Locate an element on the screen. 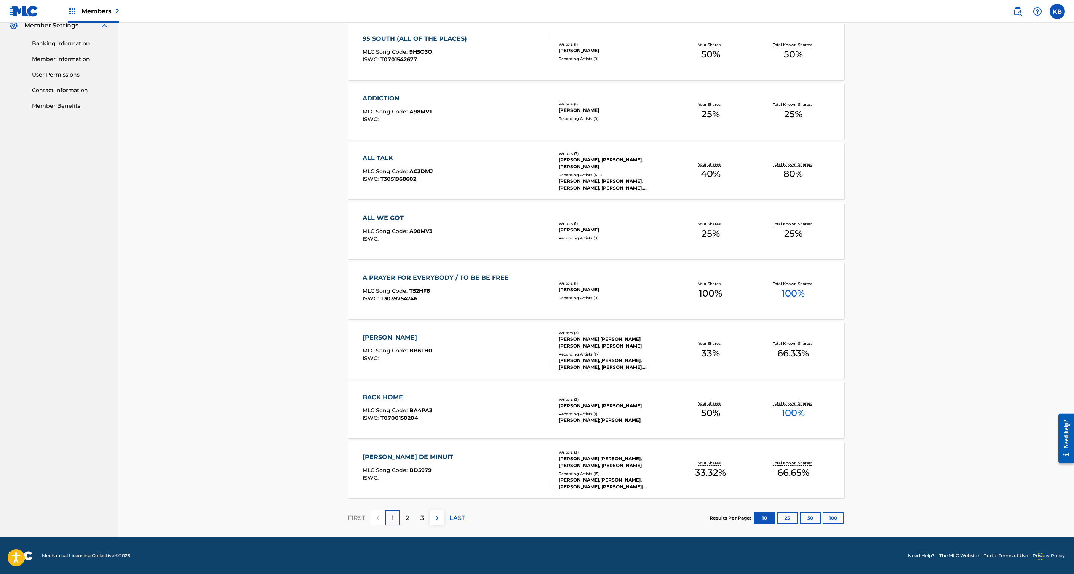 This screenshot has height=574, width=1074. a: User Permissions is located at coordinates (70, 75).